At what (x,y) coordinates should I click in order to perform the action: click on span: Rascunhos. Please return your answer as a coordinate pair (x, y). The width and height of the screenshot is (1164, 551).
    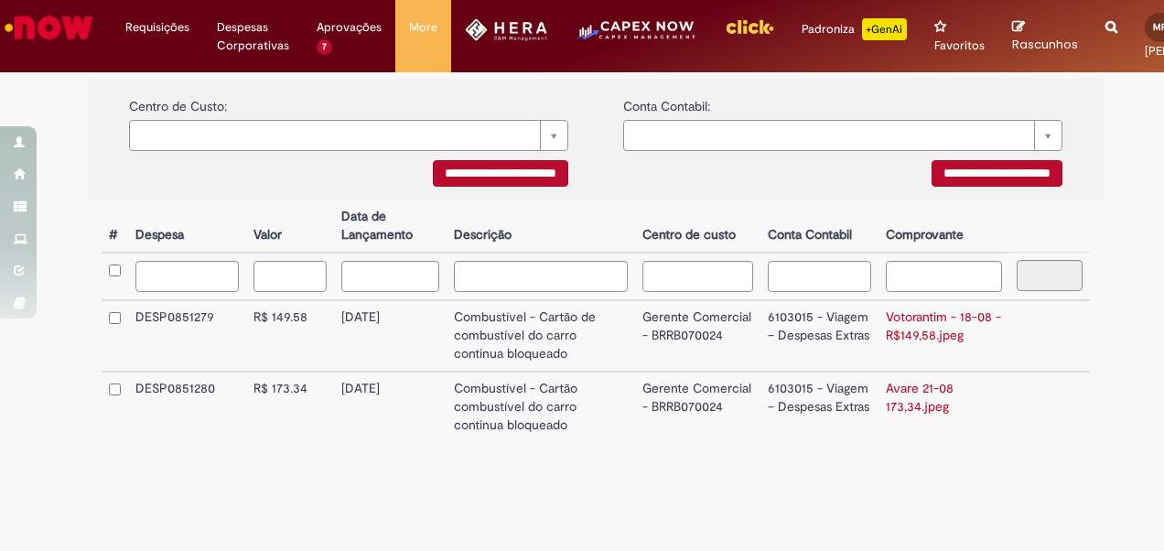
    Looking at the image, I should click on (1045, 44).